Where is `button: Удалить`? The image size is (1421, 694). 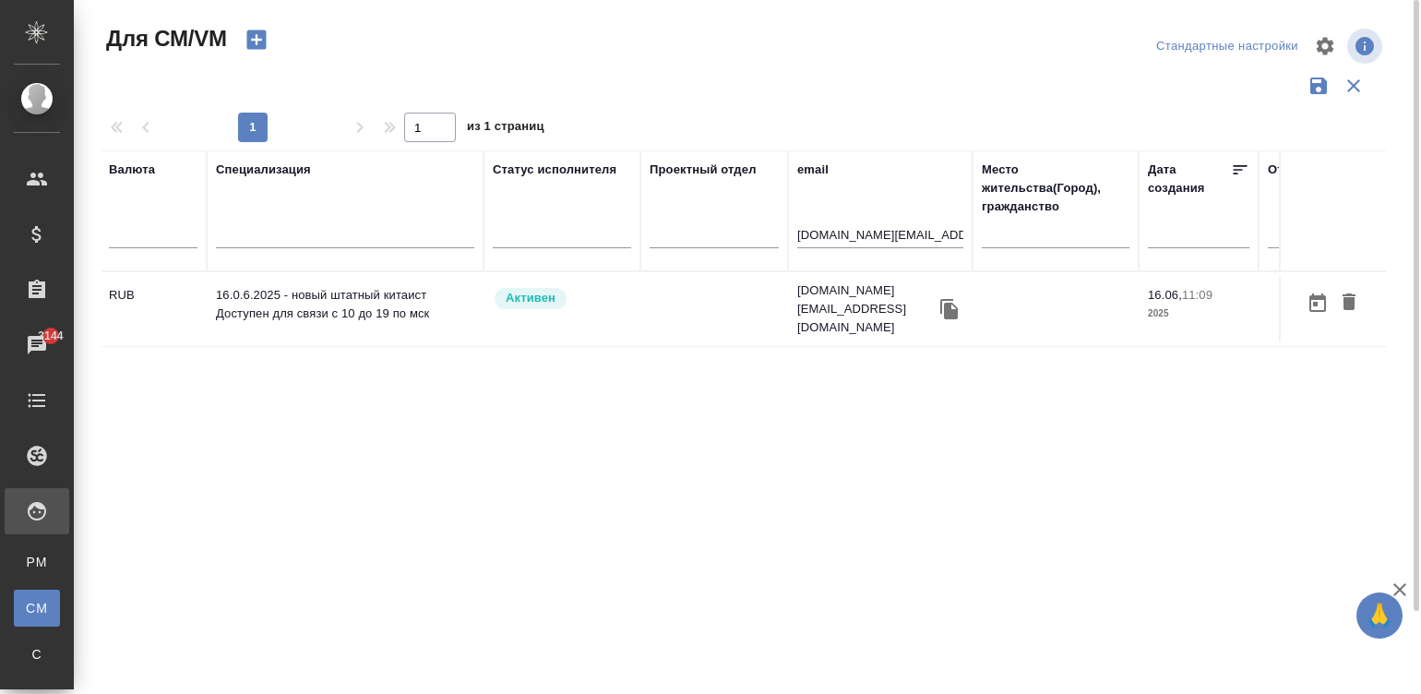 button: Удалить is located at coordinates (1349, 303).